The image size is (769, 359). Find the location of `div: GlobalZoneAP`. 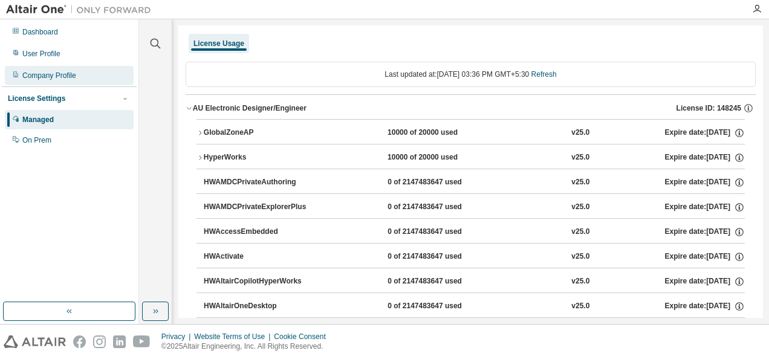

div: GlobalZoneAP is located at coordinates (258, 133).